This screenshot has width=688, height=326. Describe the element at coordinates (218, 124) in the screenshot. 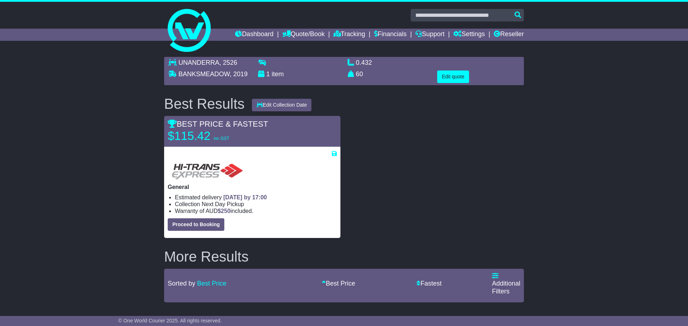

I see `span: BEST PRICE & FASTEST` at that location.